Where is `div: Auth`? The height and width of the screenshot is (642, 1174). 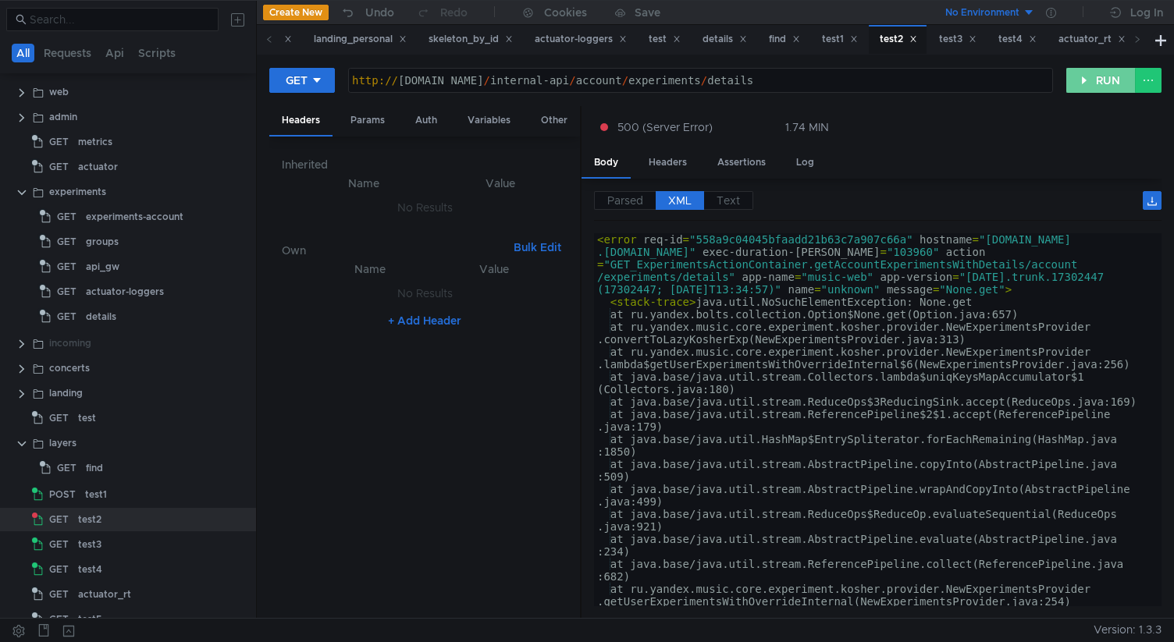 div: Auth is located at coordinates (426, 120).